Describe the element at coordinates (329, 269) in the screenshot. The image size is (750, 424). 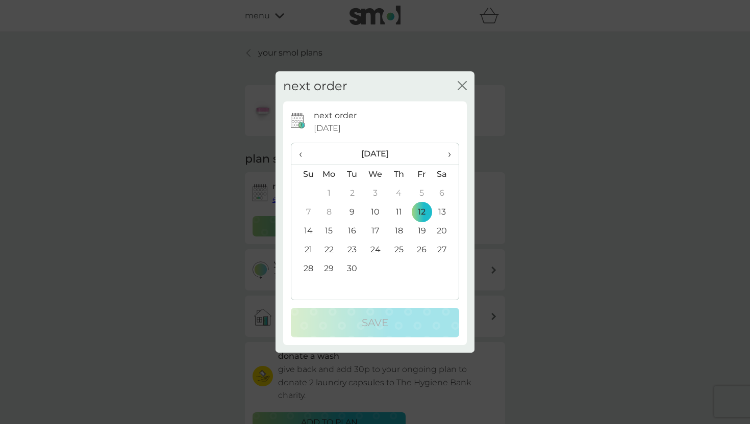
I see `td: 29` at that location.